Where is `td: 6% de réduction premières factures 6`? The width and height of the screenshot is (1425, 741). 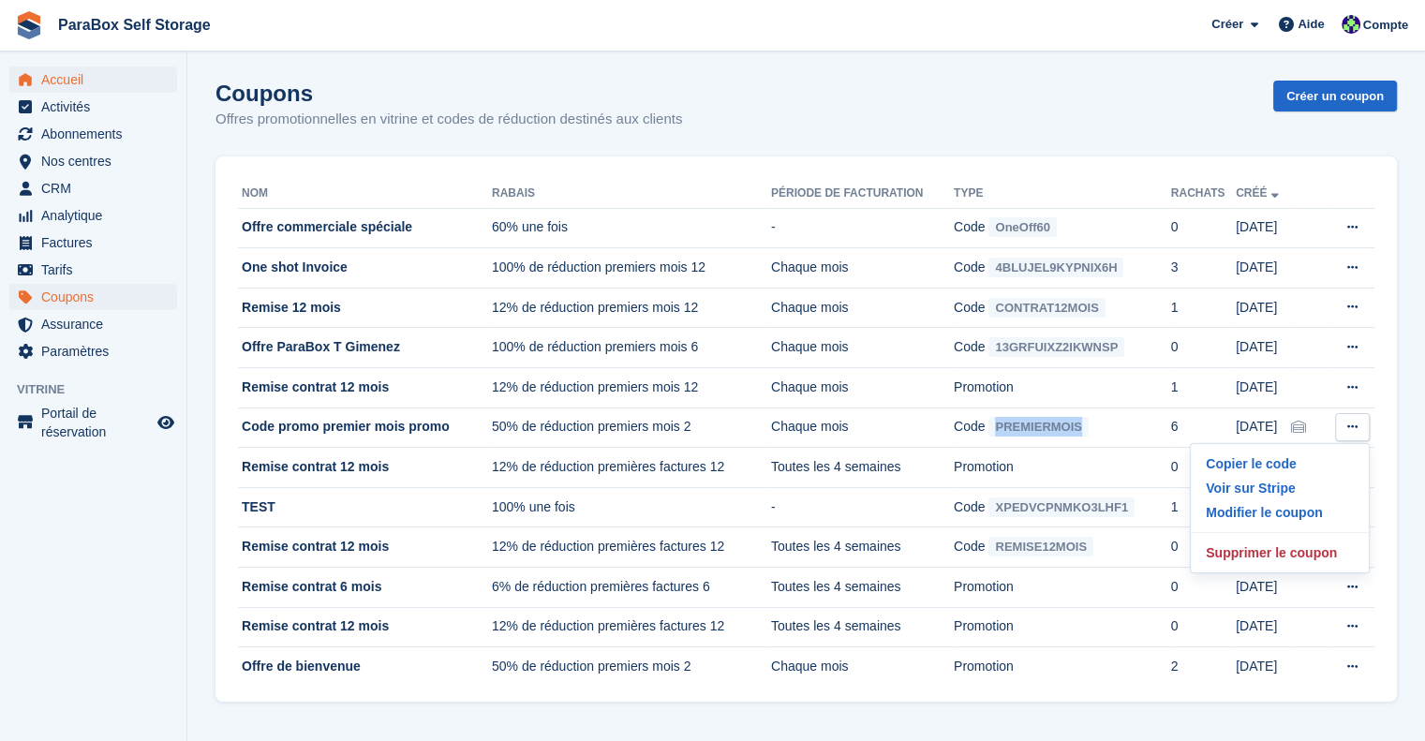 td: 6% de réduction premières factures 6 is located at coordinates (632, 587).